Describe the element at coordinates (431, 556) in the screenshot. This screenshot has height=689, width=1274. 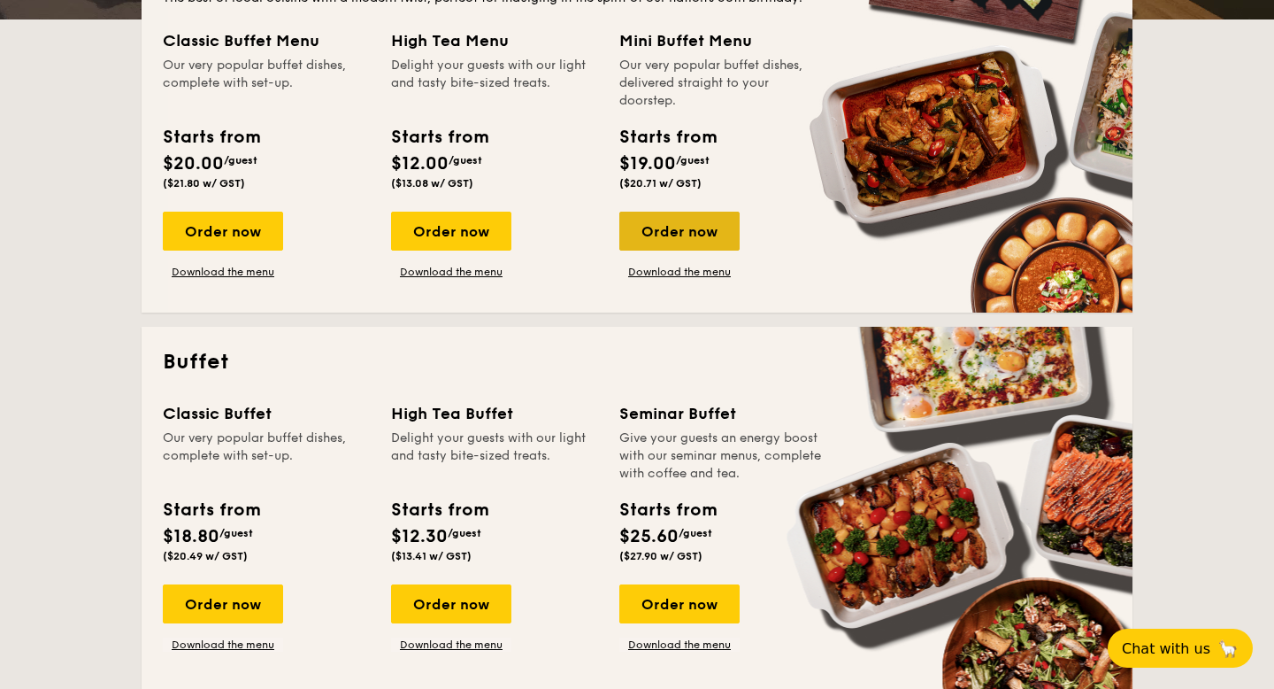
I see `span: ($13.41 w/ GST)` at that location.